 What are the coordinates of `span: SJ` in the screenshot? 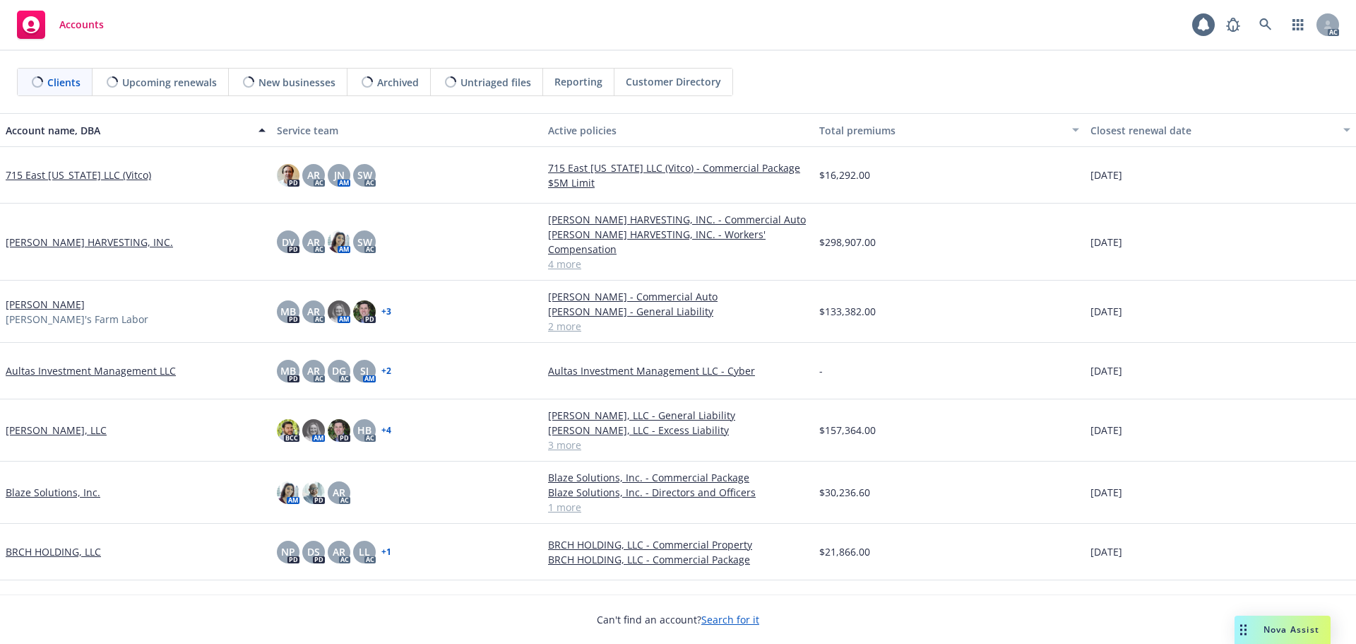 It's located at (364, 370).